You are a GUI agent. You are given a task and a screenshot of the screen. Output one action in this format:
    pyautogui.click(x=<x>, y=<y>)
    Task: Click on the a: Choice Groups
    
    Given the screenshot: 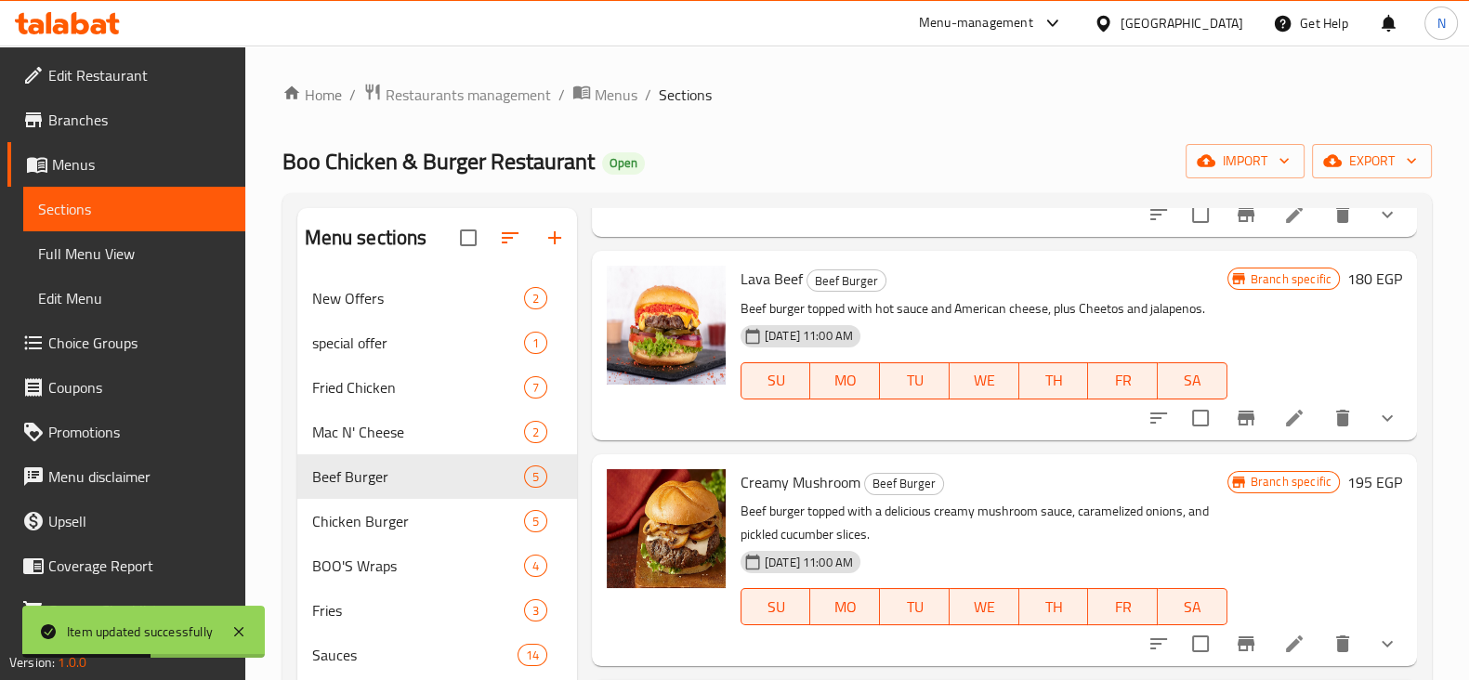 What is the action you would take?
    pyautogui.click(x=126, y=343)
    